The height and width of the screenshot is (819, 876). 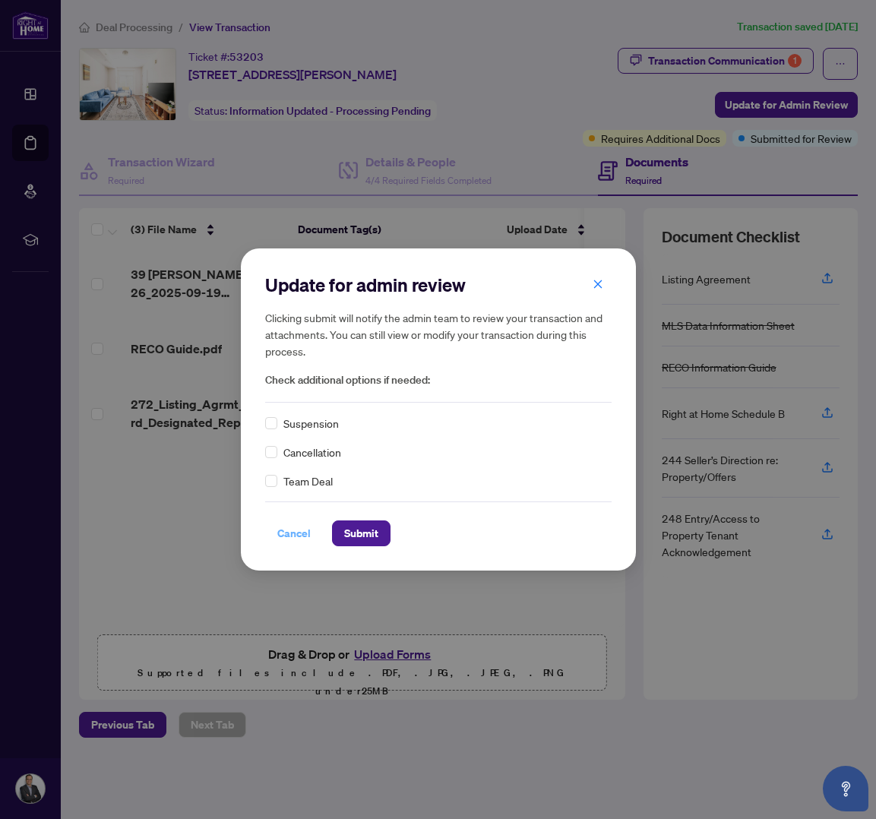 What do you see at coordinates (438, 285) in the screenshot?
I see `h2: Update for admin review` at bounding box center [438, 285].